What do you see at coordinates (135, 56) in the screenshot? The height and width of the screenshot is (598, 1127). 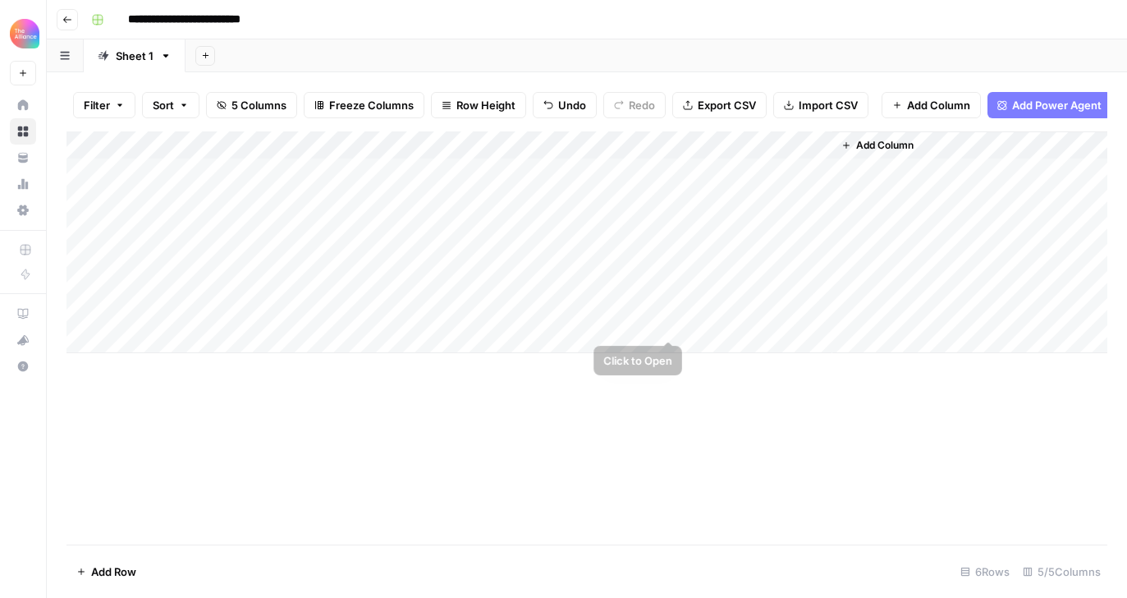 I see `div: Sheet 1` at bounding box center [135, 56].